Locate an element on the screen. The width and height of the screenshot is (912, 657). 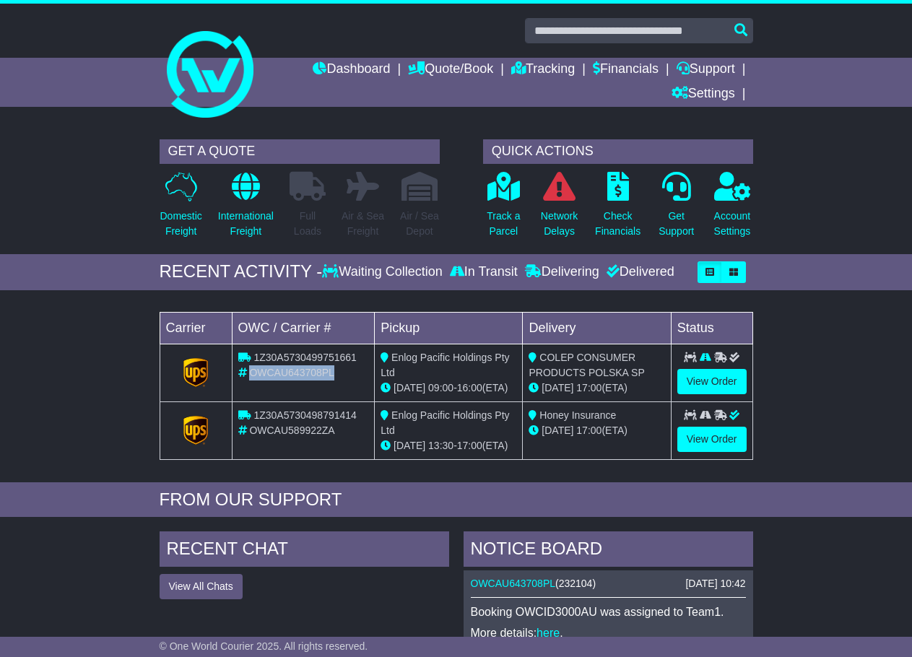
a: GetSupport is located at coordinates (676, 209).